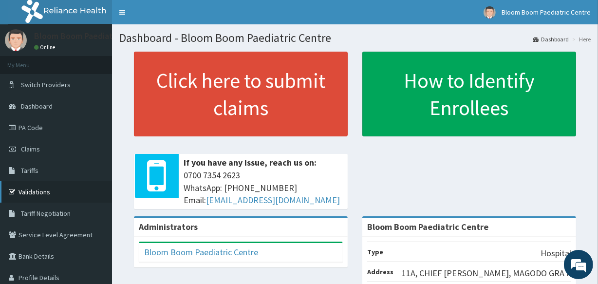  Describe the element at coordinates (580, 39) in the screenshot. I see `li: Here` at that location.